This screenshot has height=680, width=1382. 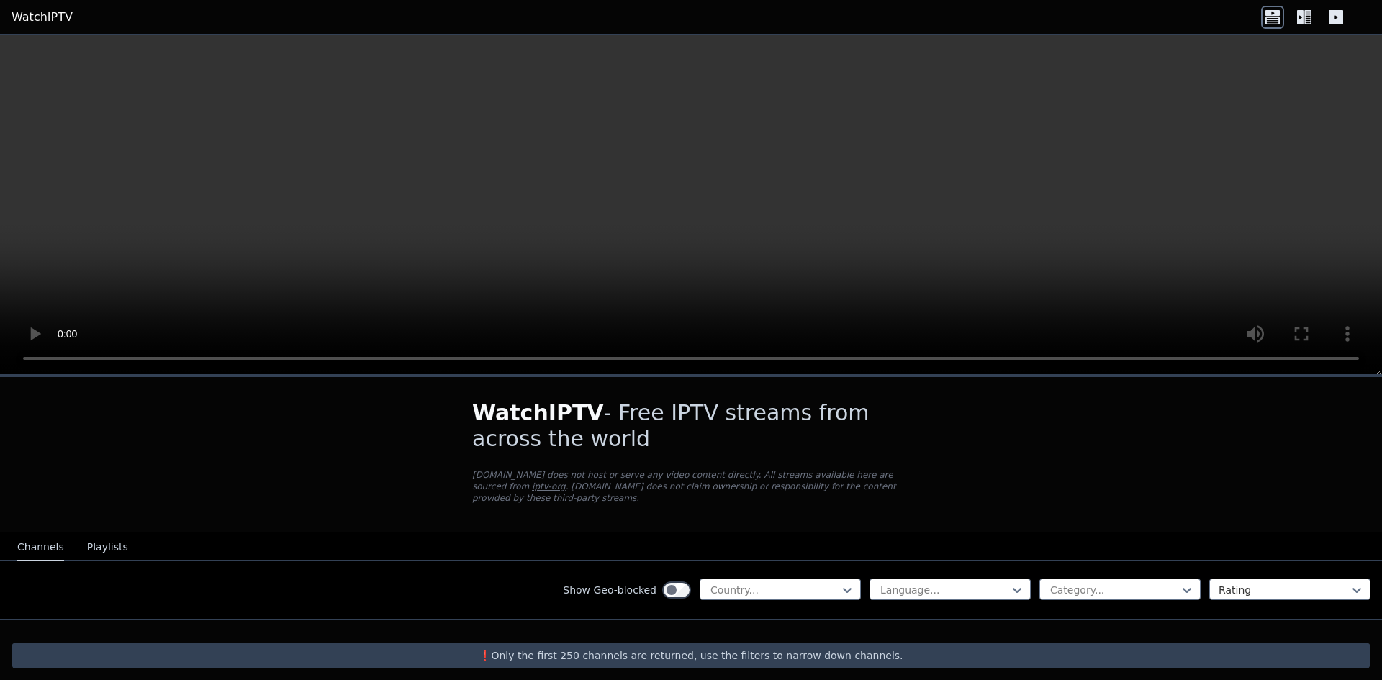 What do you see at coordinates (538, 413) in the screenshot?
I see `span: WatchIPTV` at bounding box center [538, 413].